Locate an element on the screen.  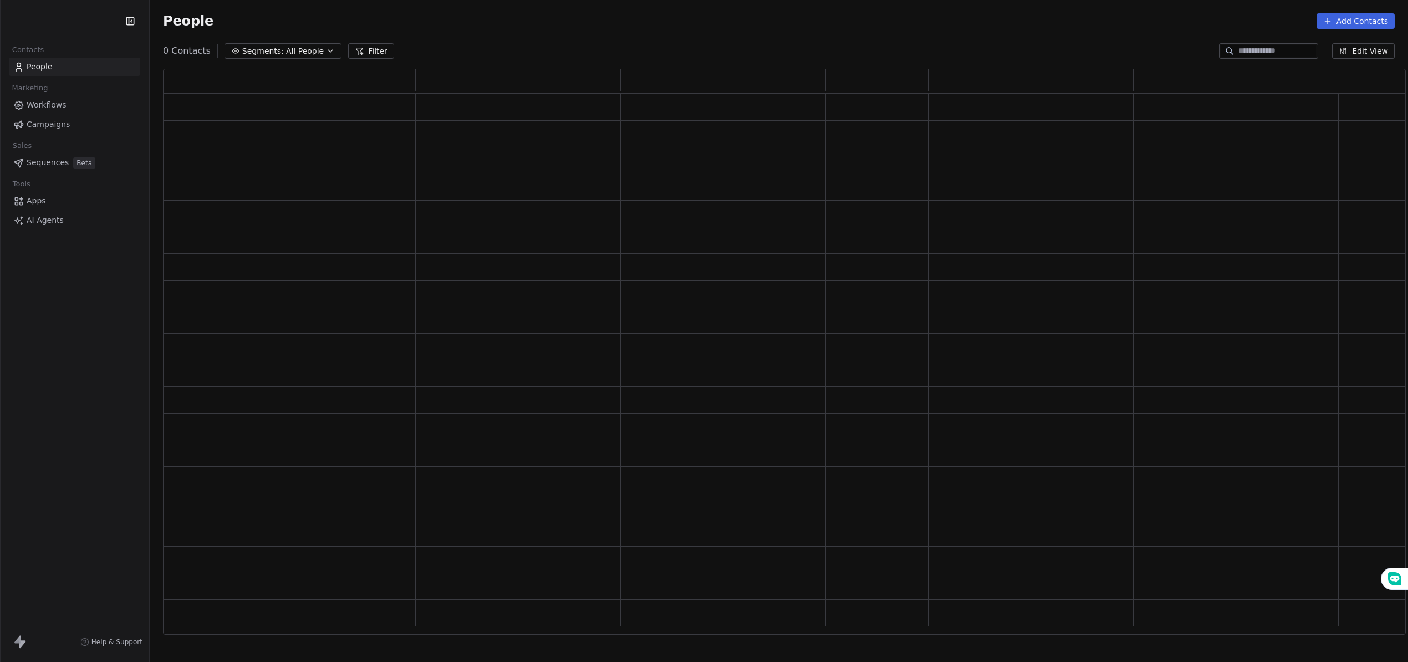
span: Contacts is located at coordinates (28, 50).